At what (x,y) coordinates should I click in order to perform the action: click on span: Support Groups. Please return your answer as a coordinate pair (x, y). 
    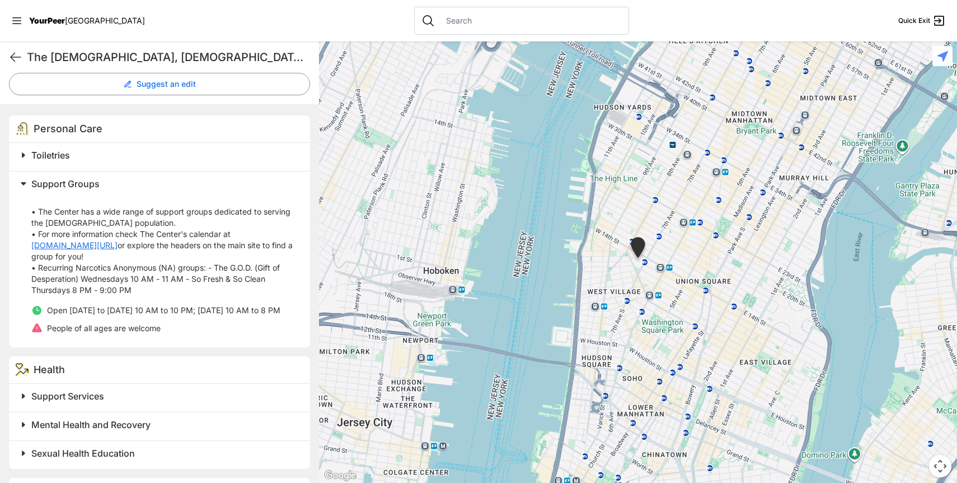
    Looking at the image, I should click on (65, 184).